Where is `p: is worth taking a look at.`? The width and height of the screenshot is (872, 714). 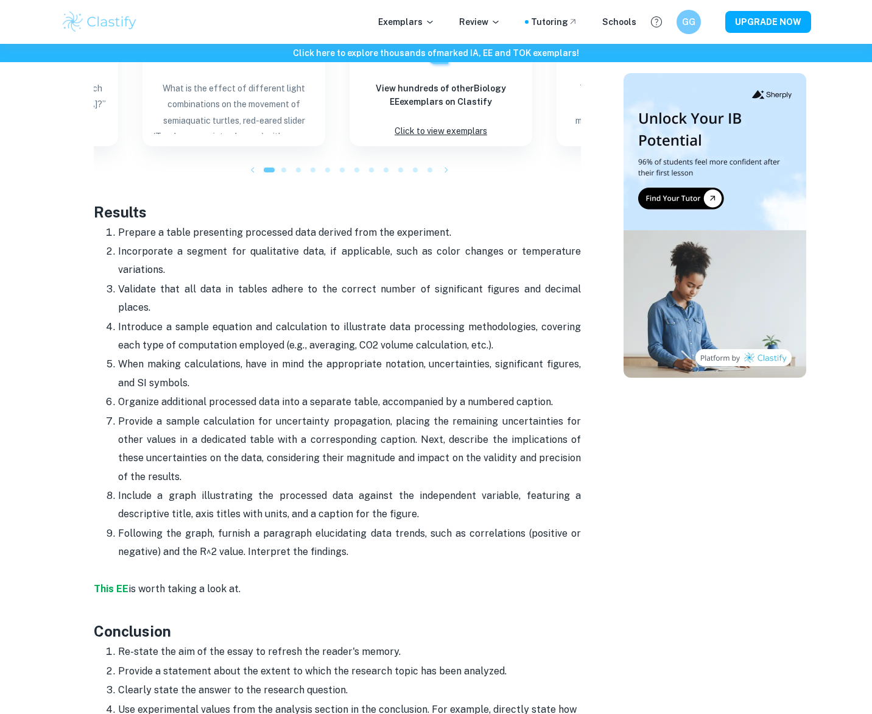 p: is worth taking a look at. is located at coordinates (337, 580).